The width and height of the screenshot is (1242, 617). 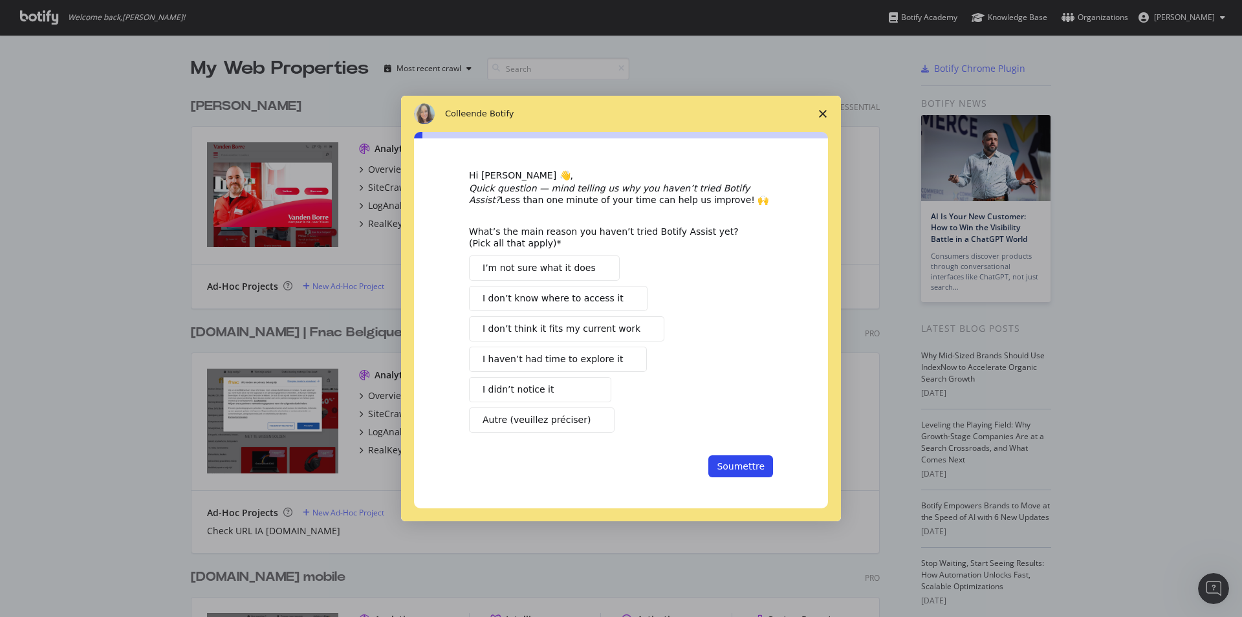 What do you see at coordinates (536, 420) in the screenshot?
I see `span: Autre (veuillez préciser)` at bounding box center [536, 420].